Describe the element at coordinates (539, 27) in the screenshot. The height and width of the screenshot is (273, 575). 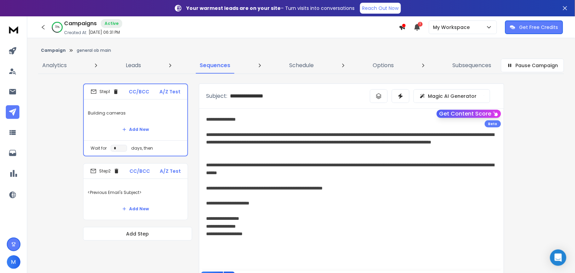
I see `p: Get Free Credits` at that location.